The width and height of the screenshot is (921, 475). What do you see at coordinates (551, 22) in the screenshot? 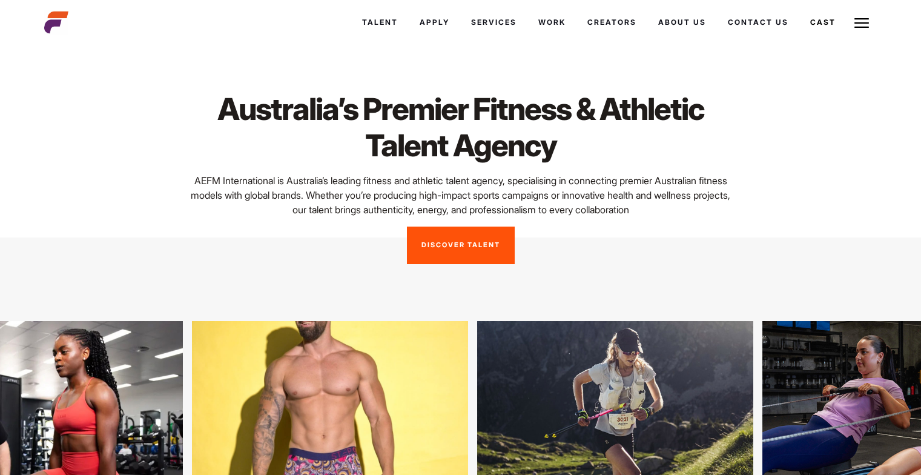
I see `a: Work` at bounding box center [551, 22].